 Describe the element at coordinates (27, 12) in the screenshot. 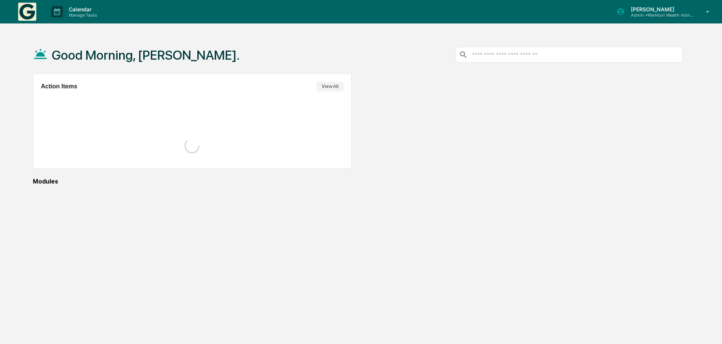

I see `img: logo` at that location.